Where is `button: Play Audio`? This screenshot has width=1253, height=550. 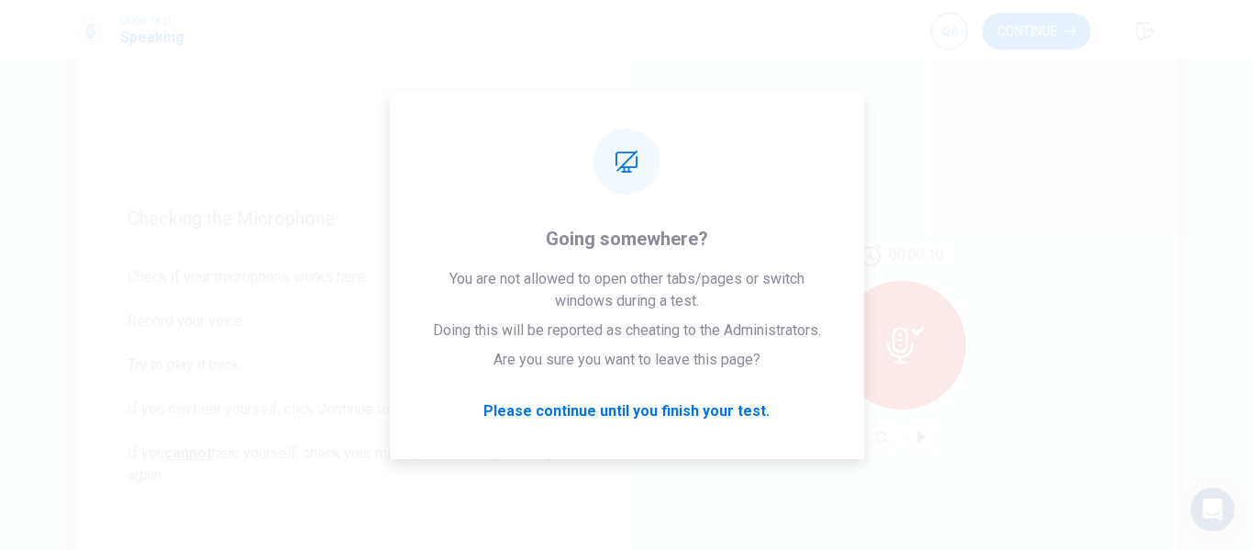
button: Play Audio is located at coordinates (922, 437).